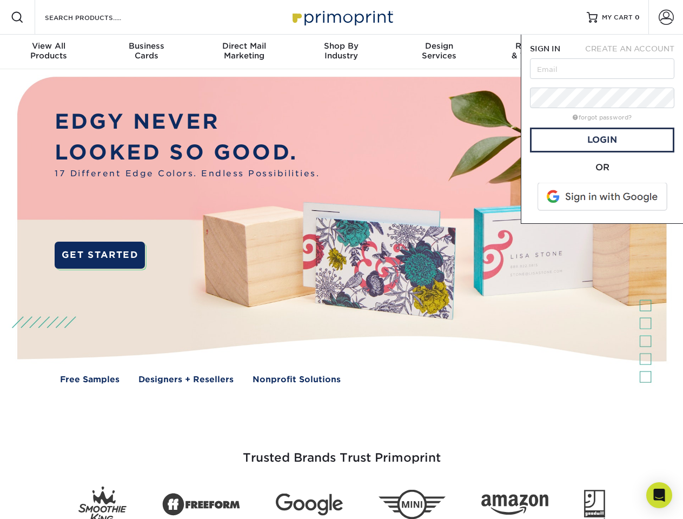  I want to click on a: Direct MailMarketing, so click(244, 52).